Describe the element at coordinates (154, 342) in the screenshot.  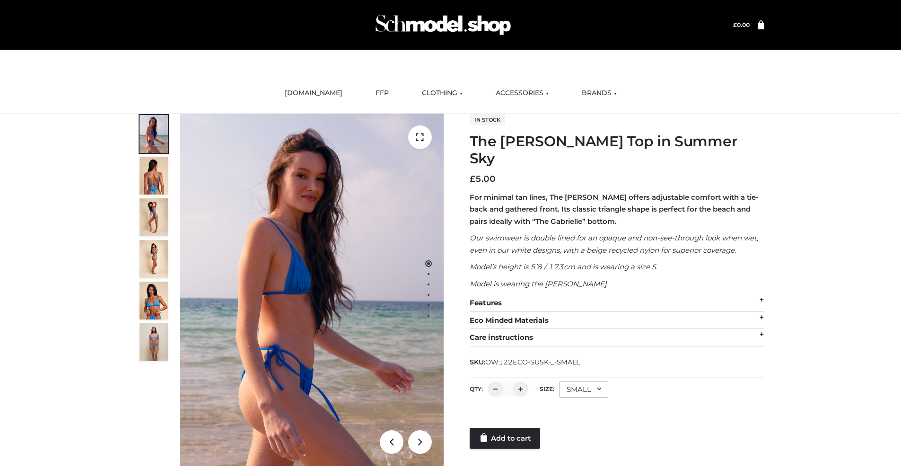
I see `img: SSVC.jpg` at that location.